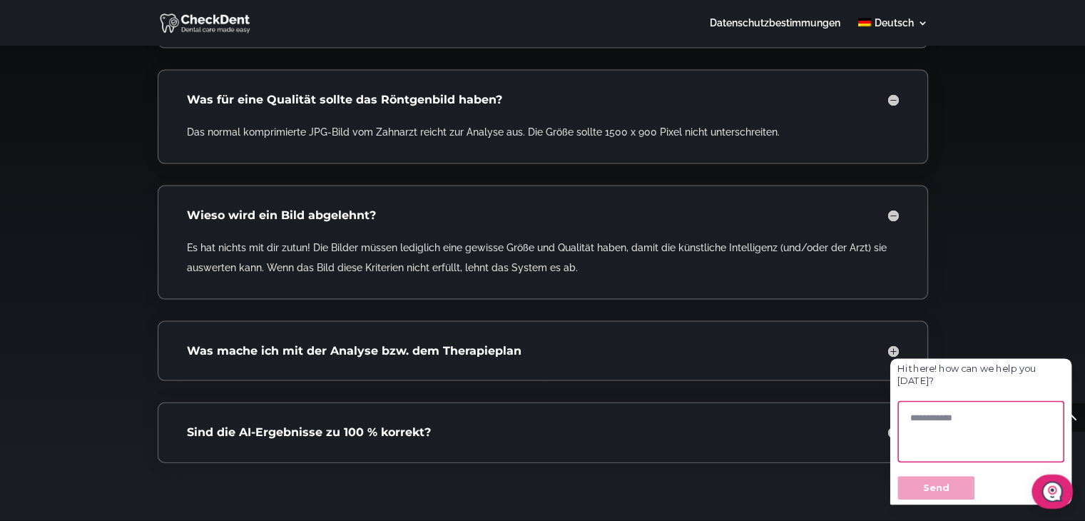  What do you see at coordinates (543, 132) in the screenshot?
I see `p: Das normal komprimierte JPG-Bild vom Zahnarzt reicht zur Analyse aus. Die Größe sollte 1500 x 900...` at bounding box center [543, 132].